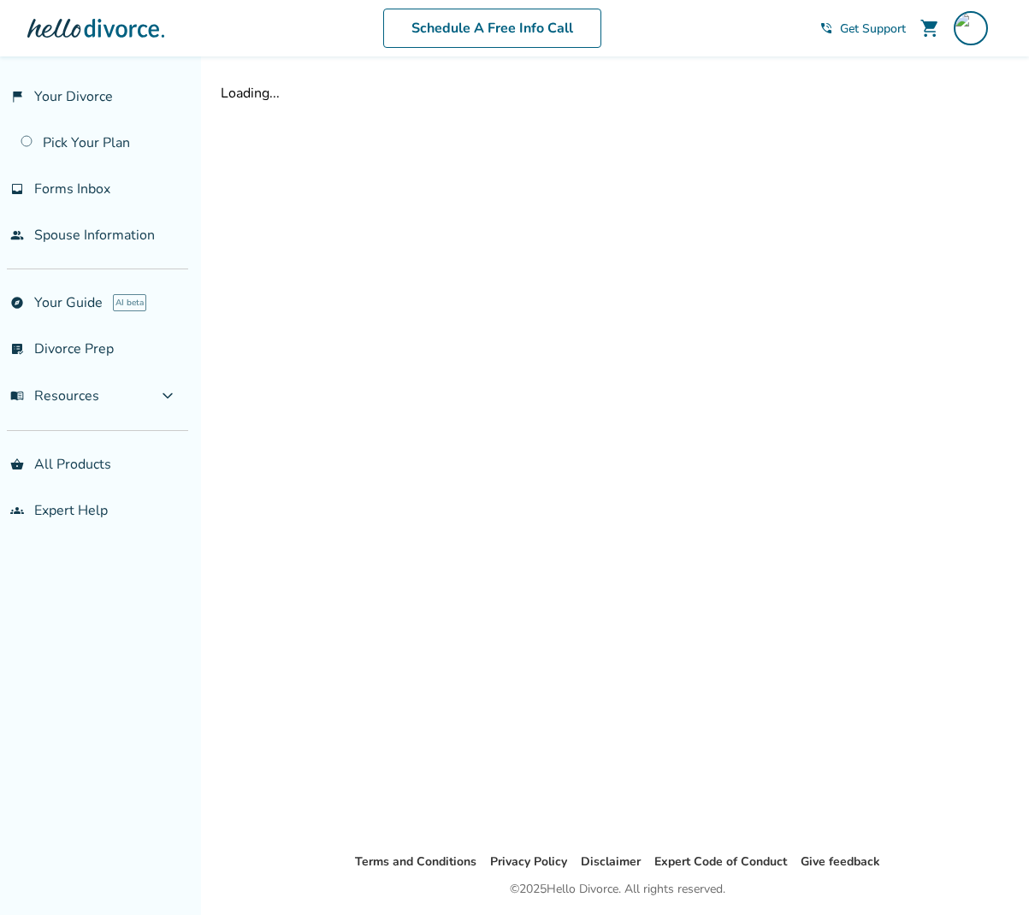  Describe the element at coordinates (129, 303) in the screenshot. I see `span: AI beta` at that location.